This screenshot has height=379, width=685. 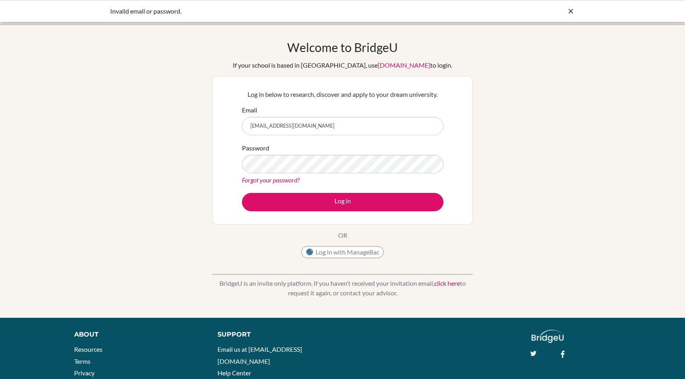 What do you see at coordinates (447, 283) in the screenshot?
I see `a: click here` at bounding box center [447, 283].